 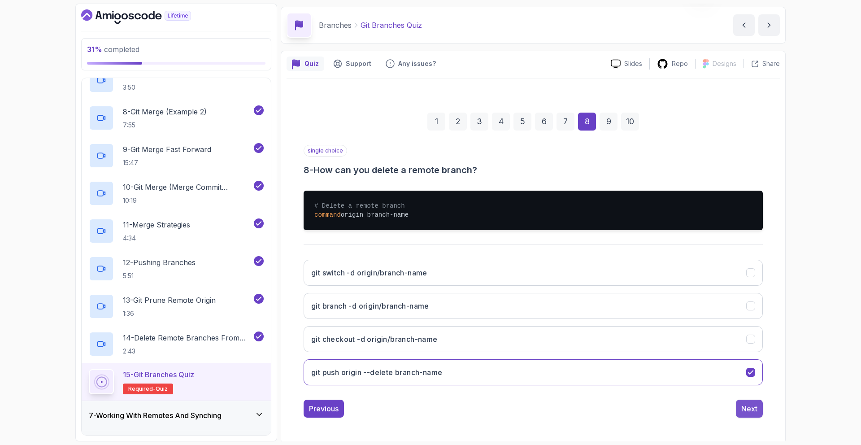 What do you see at coordinates (544, 122) in the screenshot?
I see `div: 6` at bounding box center [544, 122].